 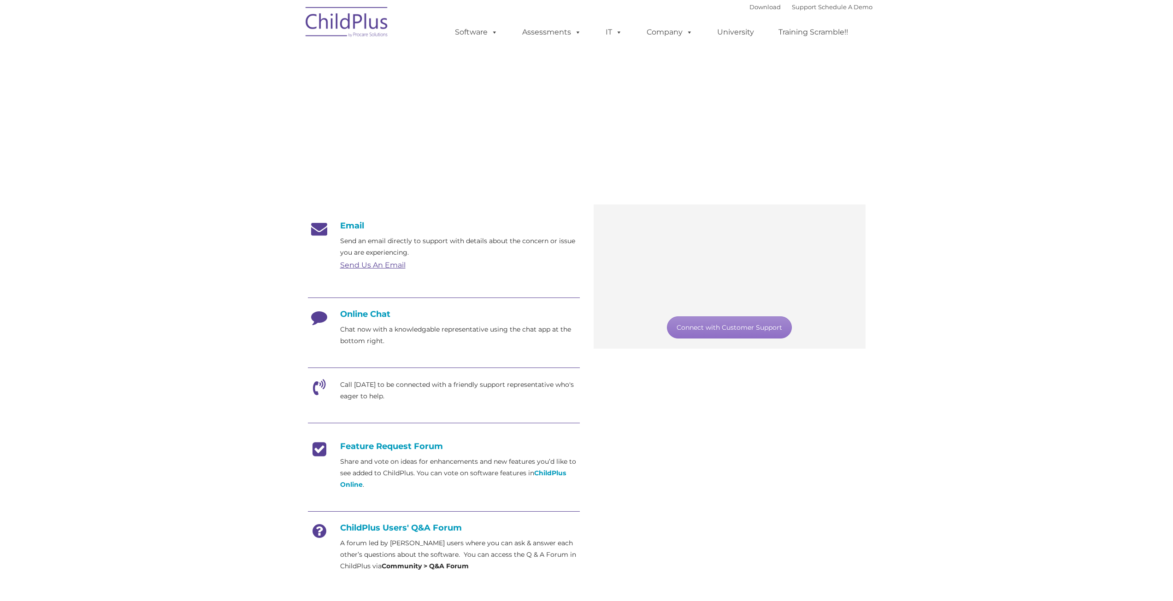 What do you see at coordinates (460, 247) in the screenshot?
I see `p: Send an email directly to support with details about the concern or issue you are experiencing.` at bounding box center [460, 247].